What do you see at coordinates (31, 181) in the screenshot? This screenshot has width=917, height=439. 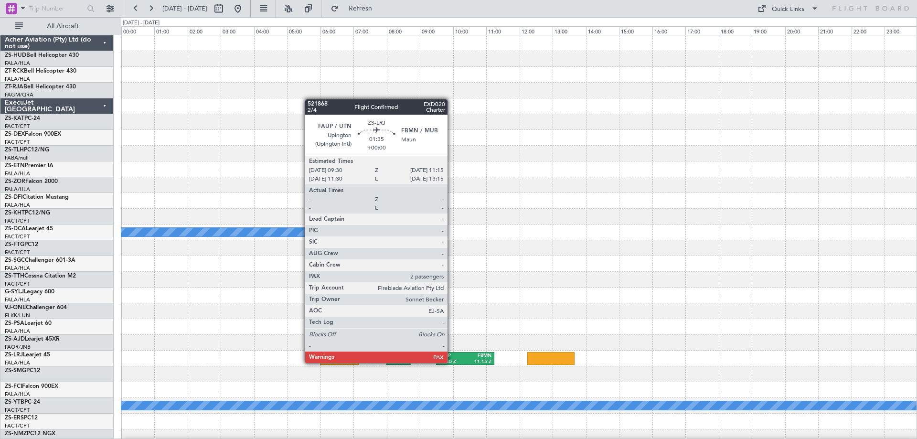 I see `a: ZS-ZORFalcon 2000` at bounding box center [31, 181].